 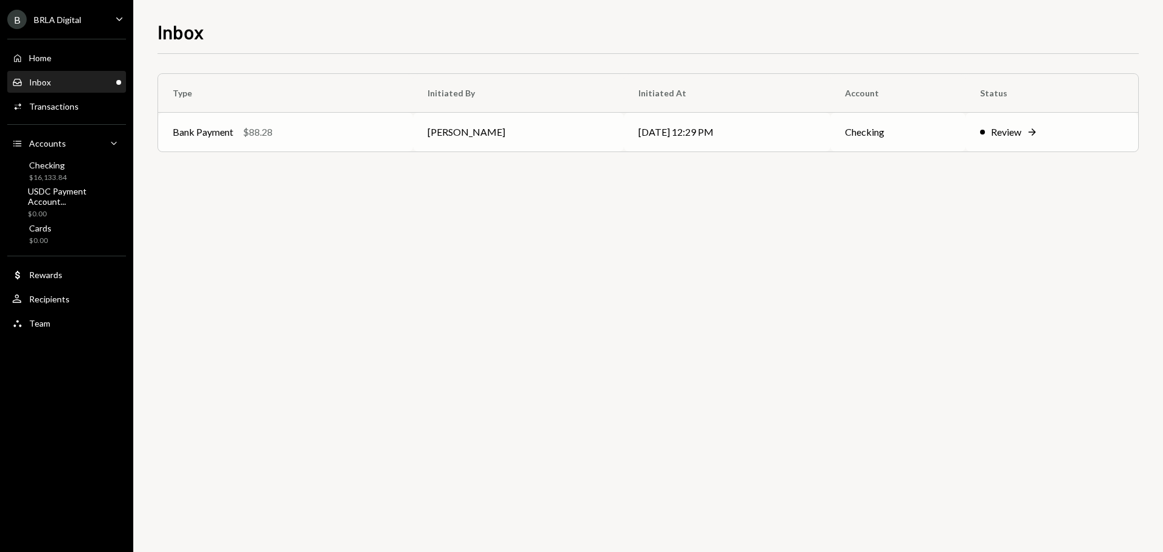 What do you see at coordinates (67, 82) in the screenshot?
I see `a: Inbox` at bounding box center [67, 82].